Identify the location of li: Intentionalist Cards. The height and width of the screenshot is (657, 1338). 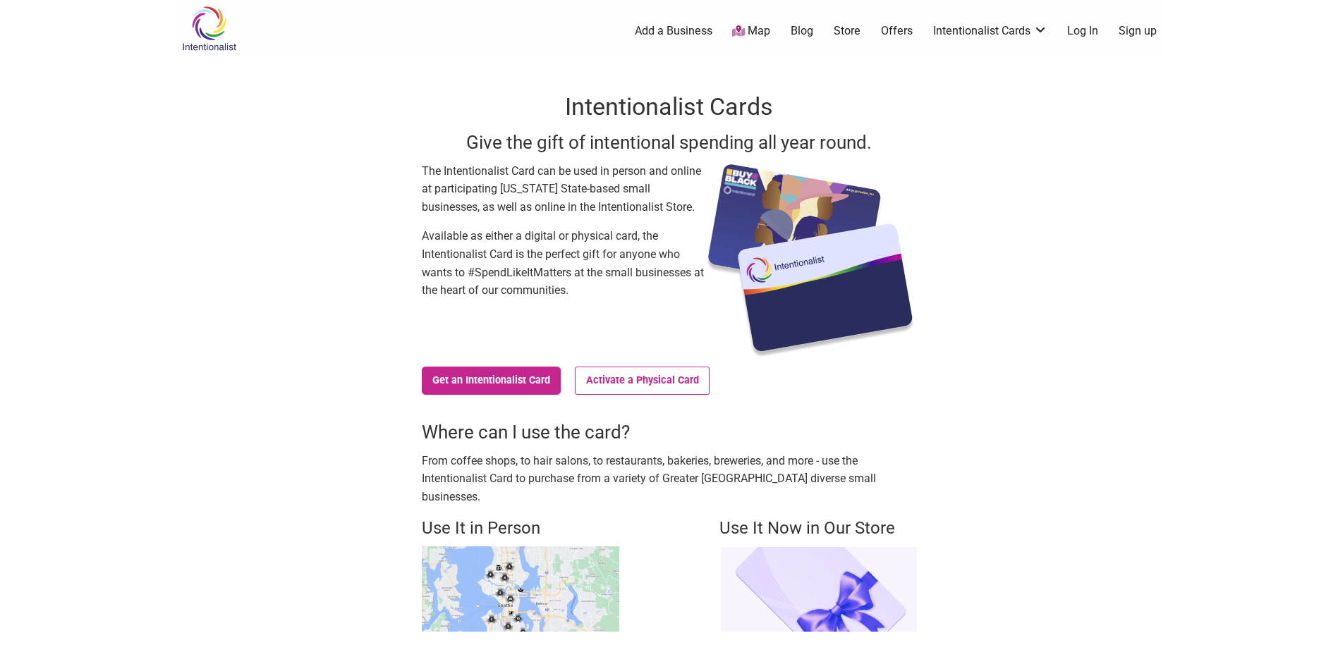
(990, 31).